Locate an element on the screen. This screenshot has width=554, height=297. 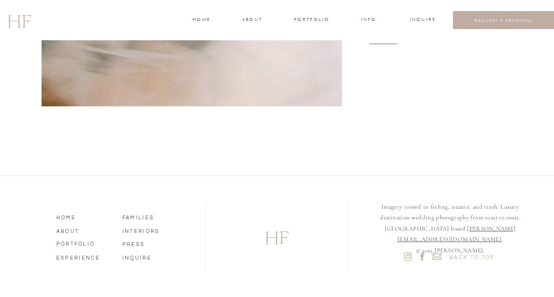
nav: HOME is located at coordinates (83, 217).